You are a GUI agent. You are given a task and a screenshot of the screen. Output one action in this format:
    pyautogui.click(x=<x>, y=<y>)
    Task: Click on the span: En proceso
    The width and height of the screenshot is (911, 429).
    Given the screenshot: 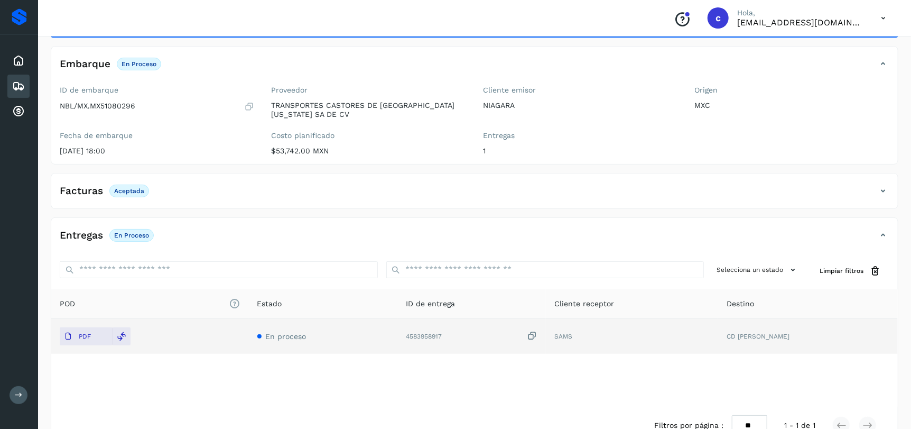 What is the action you would take?
    pyautogui.click(x=286, y=336)
    